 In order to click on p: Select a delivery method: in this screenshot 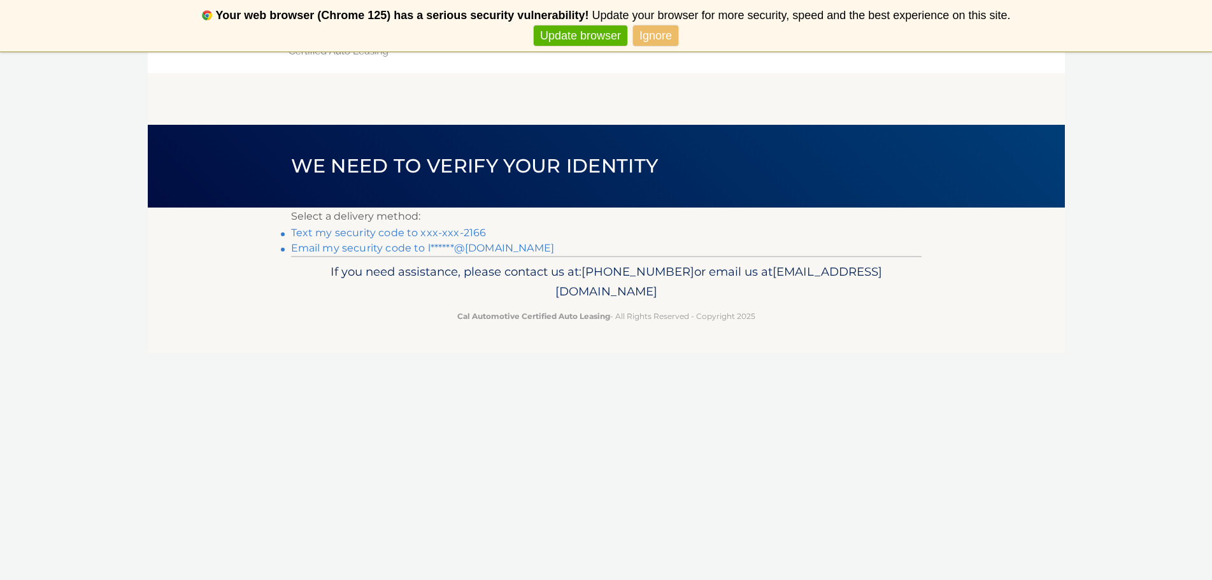, I will do `click(606, 216)`.